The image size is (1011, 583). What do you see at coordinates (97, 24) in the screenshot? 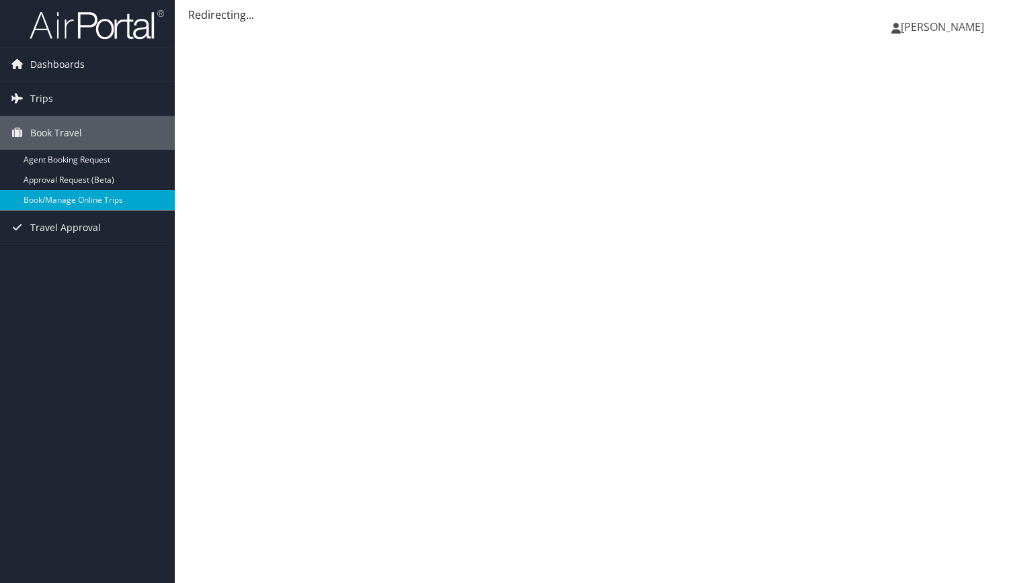
I see `img: airportal-logo.png` at bounding box center [97, 24].